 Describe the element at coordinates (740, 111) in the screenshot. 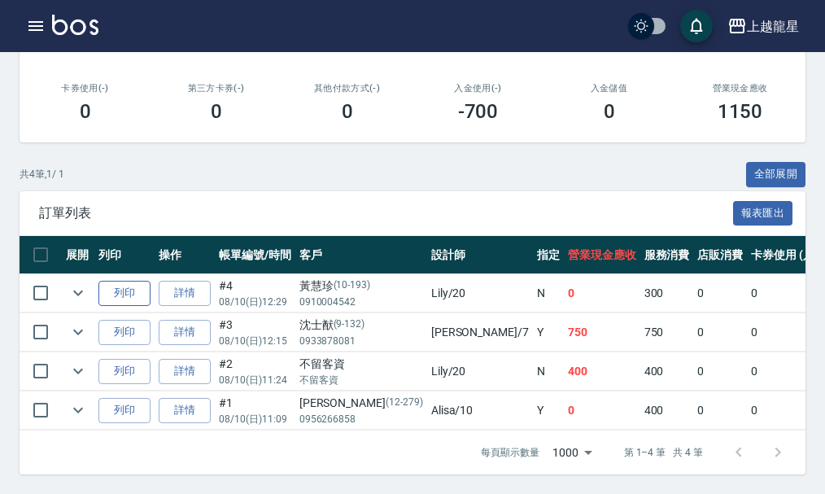

I see `h3: 1150` at that location.